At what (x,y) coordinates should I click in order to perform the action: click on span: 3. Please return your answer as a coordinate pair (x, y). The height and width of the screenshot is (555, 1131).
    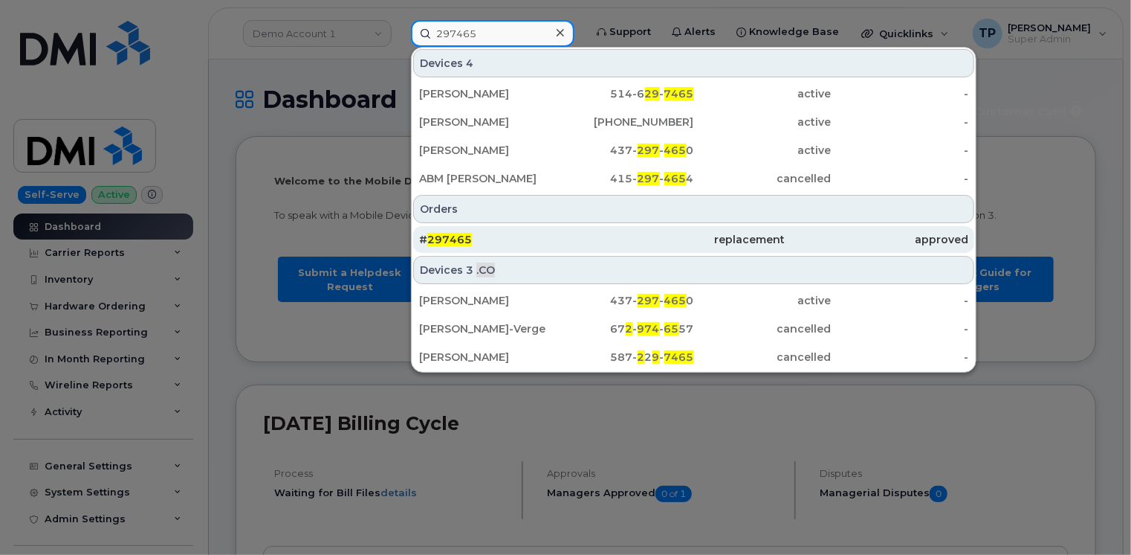
    Looking at the image, I should click on (470, 270).